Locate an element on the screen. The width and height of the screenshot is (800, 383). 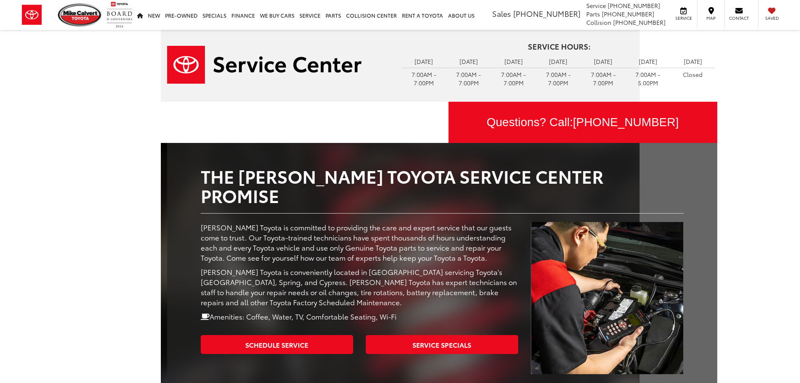
span: Contact is located at coordinates (739, 18).